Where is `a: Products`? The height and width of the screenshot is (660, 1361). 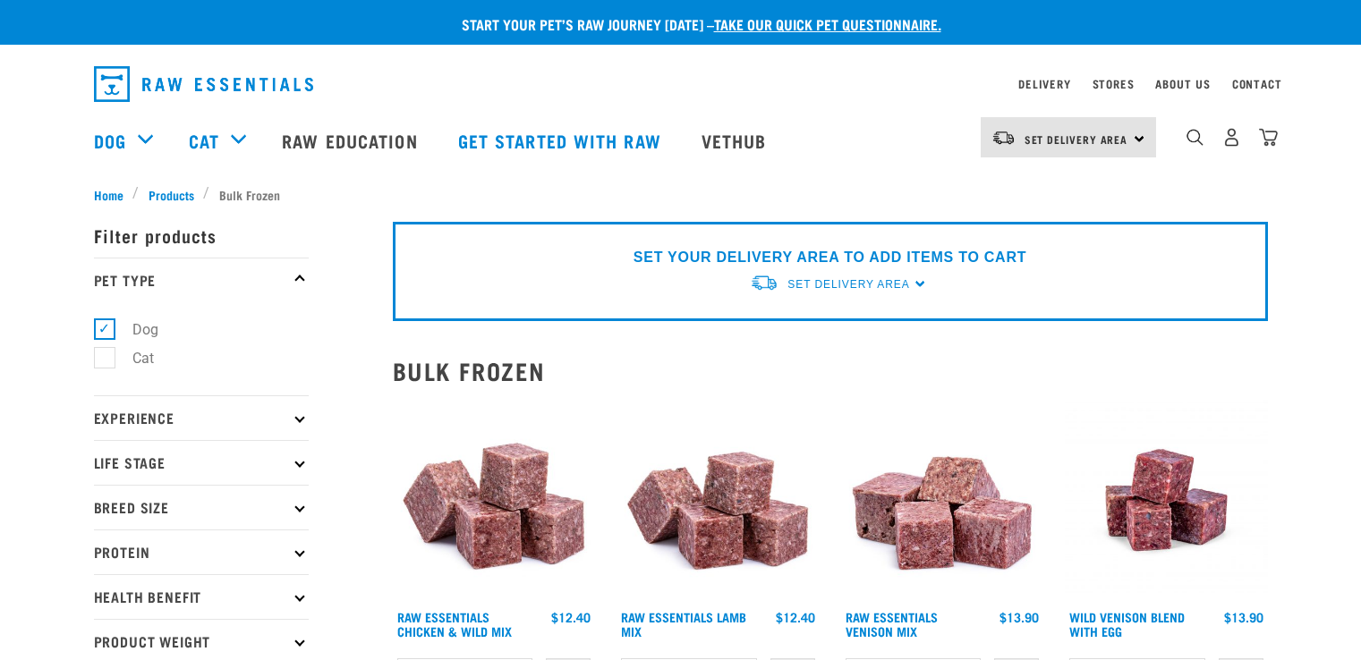 a: Products is located at coordinates (171, 194).